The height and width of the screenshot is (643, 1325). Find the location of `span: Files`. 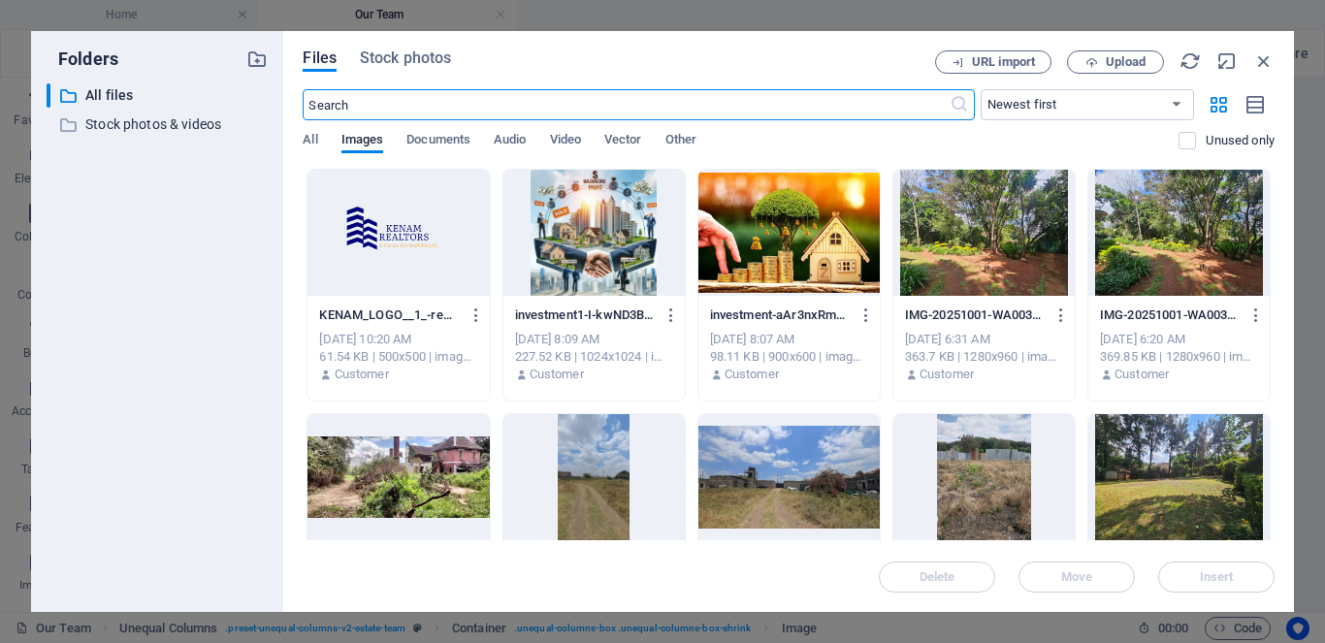

span: Files is located at coordinates (319, 58).